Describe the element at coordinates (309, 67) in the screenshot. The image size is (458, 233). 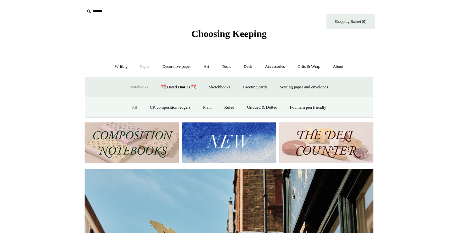
I see `a: Gifts & Wrap` at that location.